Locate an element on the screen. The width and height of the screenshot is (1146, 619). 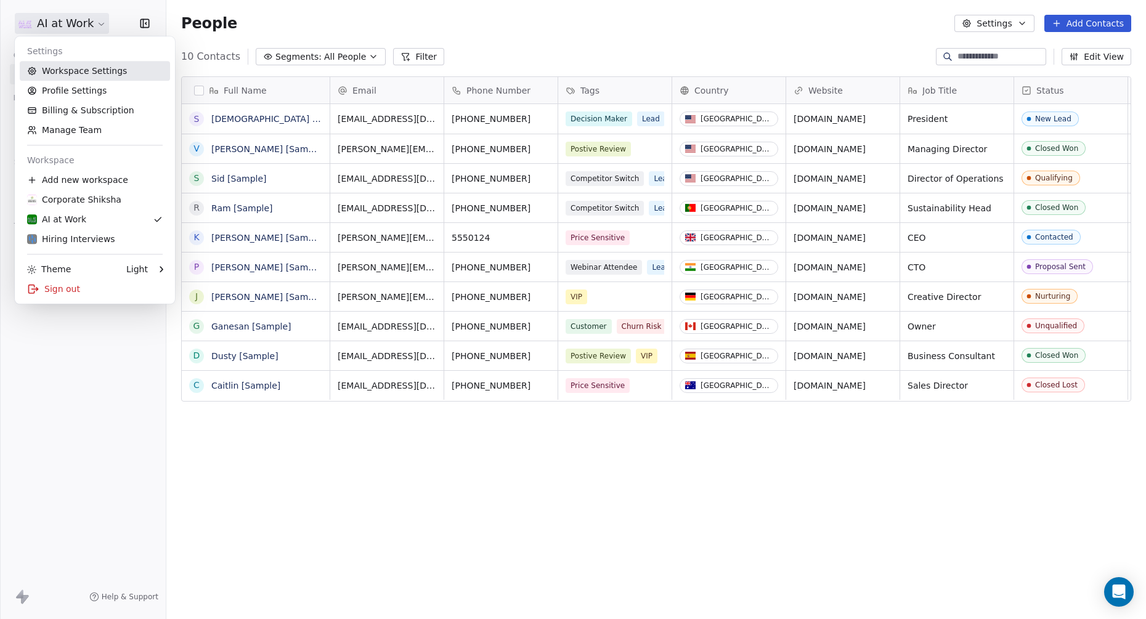
div: Sign out is located at coordinates (95, 289).